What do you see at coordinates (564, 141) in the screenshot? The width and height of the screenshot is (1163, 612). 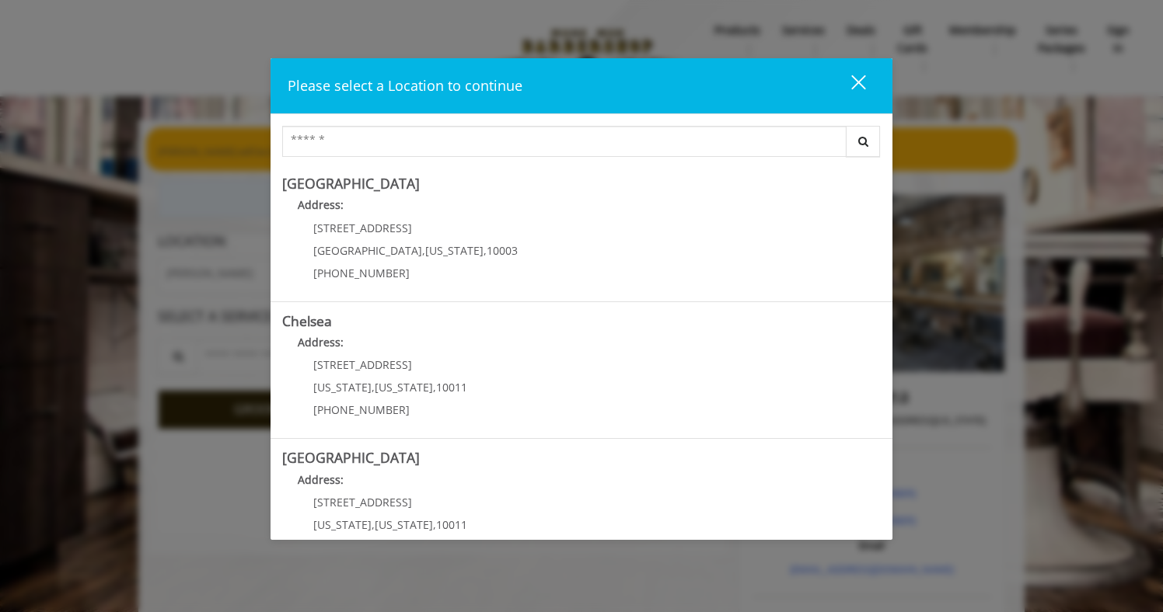 I see `input: Search Center` at bounding box center [564, 141].